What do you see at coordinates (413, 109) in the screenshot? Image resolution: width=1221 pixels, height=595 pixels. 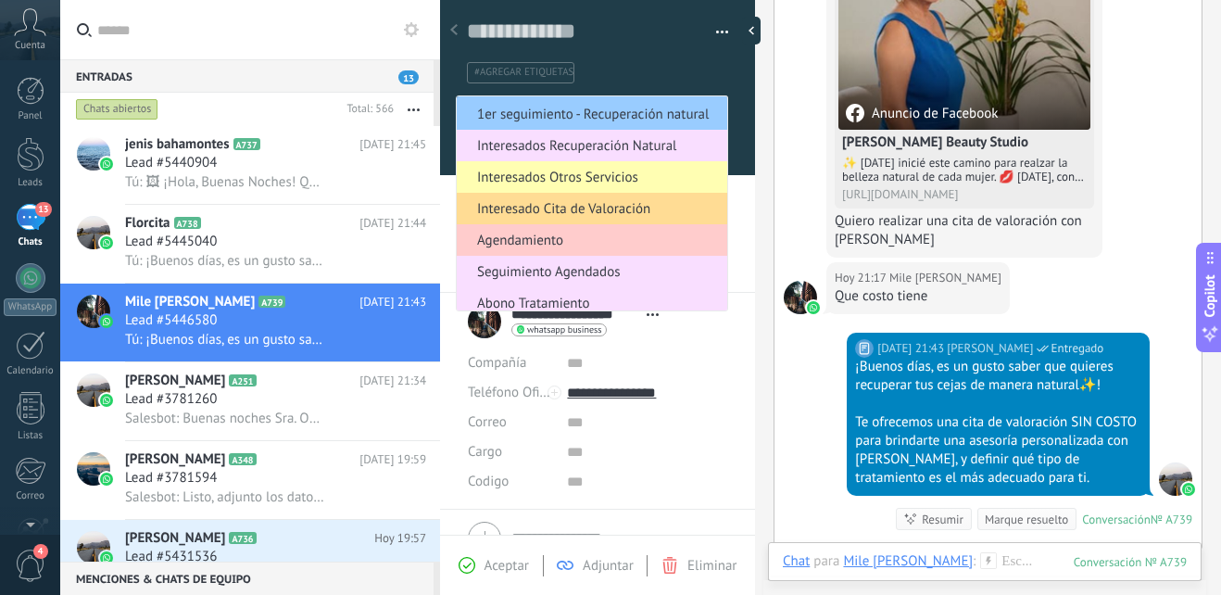 I see `button: Más` at bounding box center [413, 109].